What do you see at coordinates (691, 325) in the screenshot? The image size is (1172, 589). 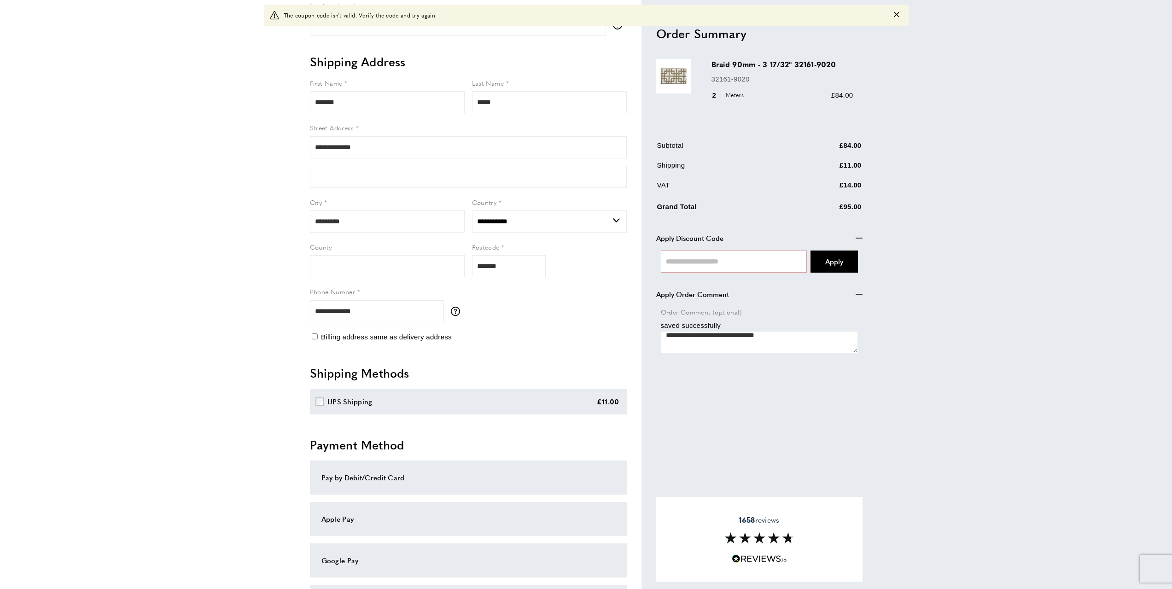 I see `span: saved successfully` at bounding box center [691, 325].